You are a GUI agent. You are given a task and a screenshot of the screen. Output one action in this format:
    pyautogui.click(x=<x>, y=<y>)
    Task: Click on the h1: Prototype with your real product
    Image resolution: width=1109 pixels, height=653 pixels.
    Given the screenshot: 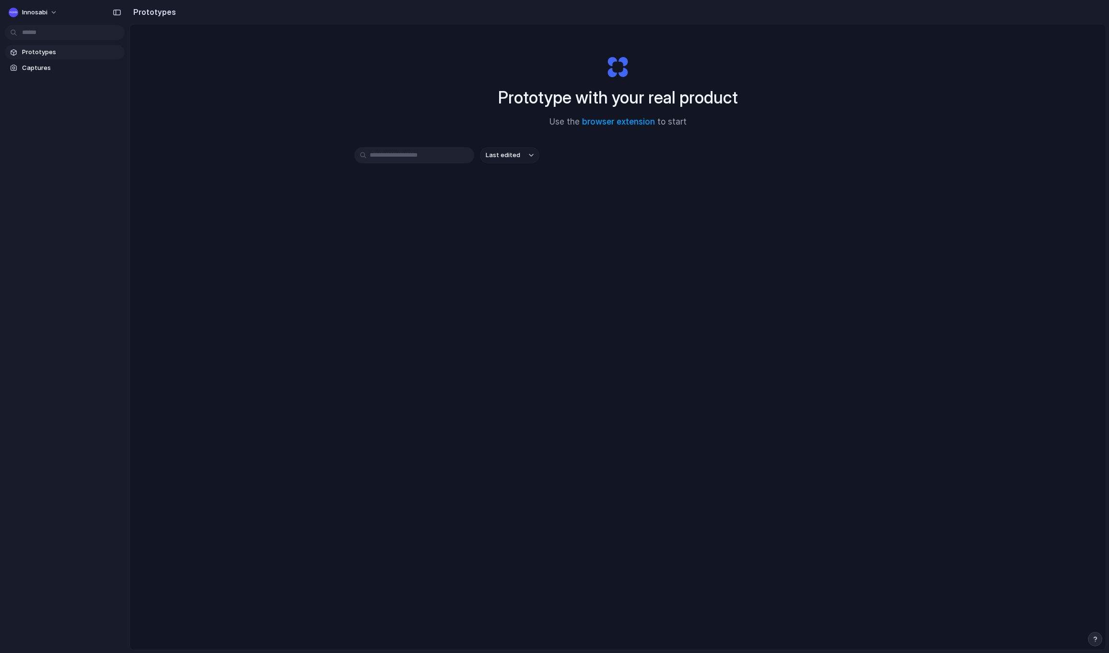 What is the action you would take?
    pyautogui.click(x=618, y=97)
    